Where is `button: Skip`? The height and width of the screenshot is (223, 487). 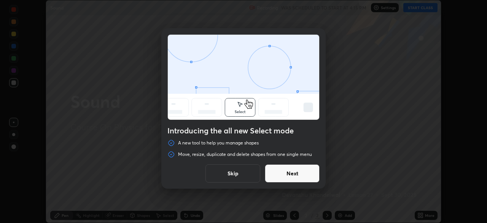 button: Skip is located at coordinates (233, 173).